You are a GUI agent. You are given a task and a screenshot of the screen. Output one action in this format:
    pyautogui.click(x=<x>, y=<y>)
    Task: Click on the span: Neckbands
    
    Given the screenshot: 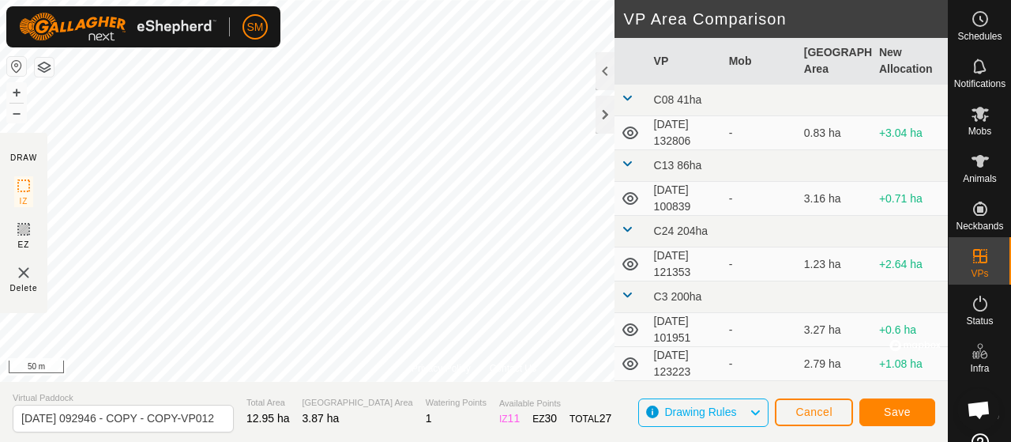 What is the action you would take?
    pyautogui.click(x=979, y=226)
    